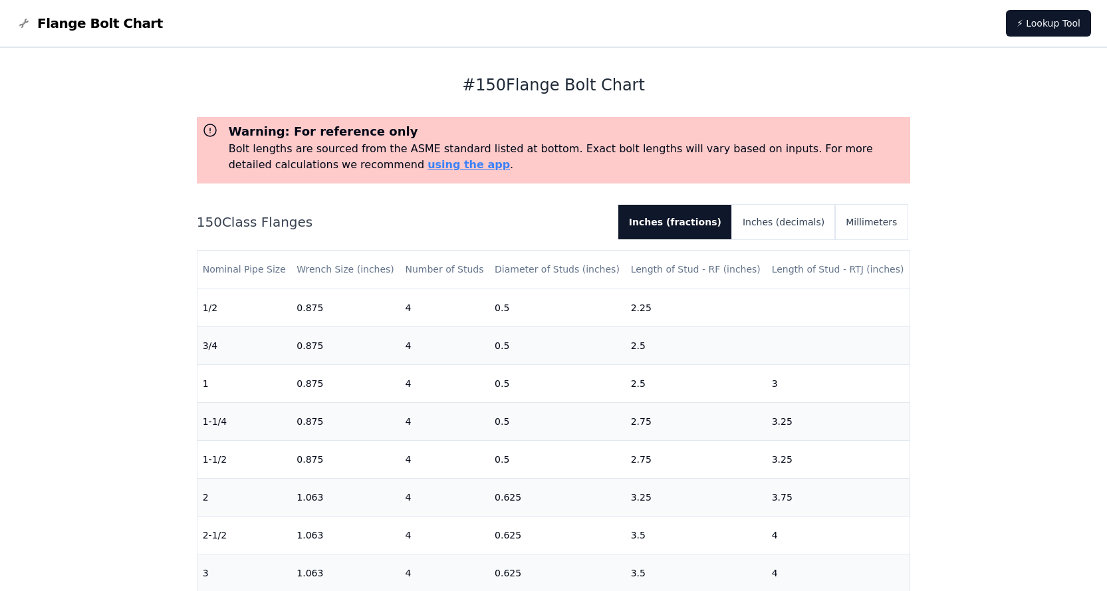  I want to click on th: Number of Studs, so click(444, 269).